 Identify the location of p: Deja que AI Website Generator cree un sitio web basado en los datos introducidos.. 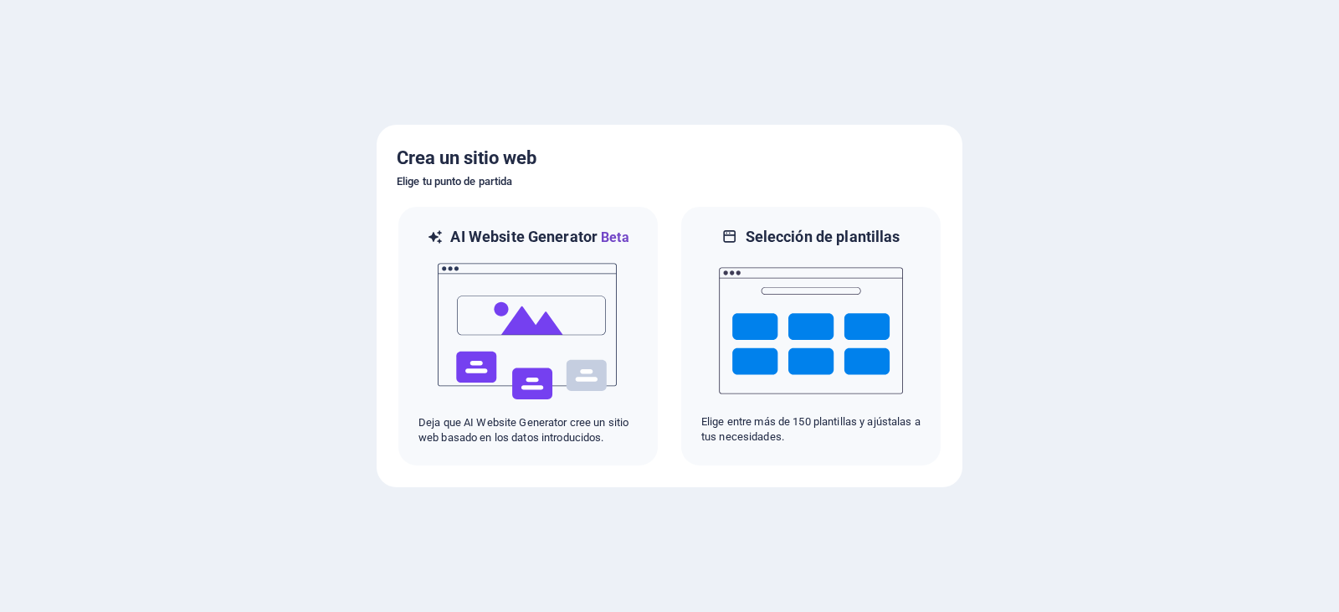
(528, 430).